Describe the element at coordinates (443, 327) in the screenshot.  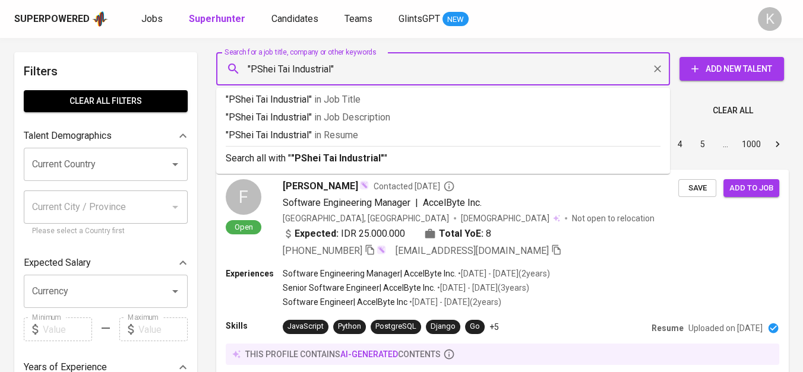
I see `div: Django` at that location.